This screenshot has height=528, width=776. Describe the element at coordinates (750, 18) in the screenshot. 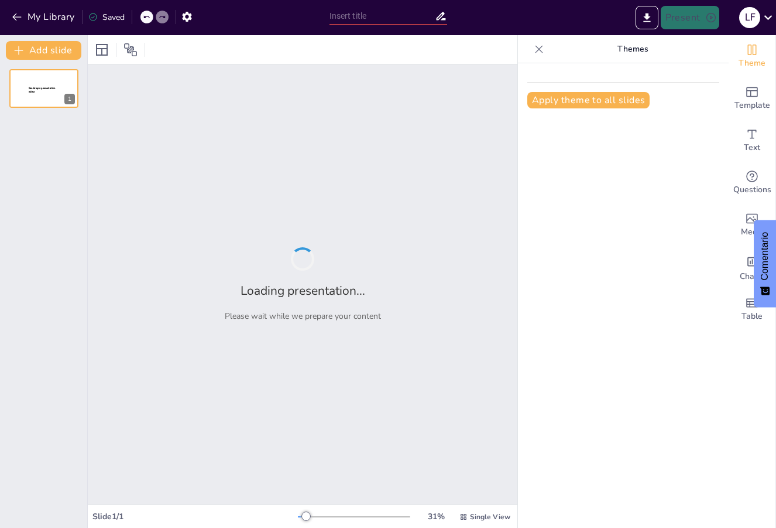

I see `div: L F` at that location.